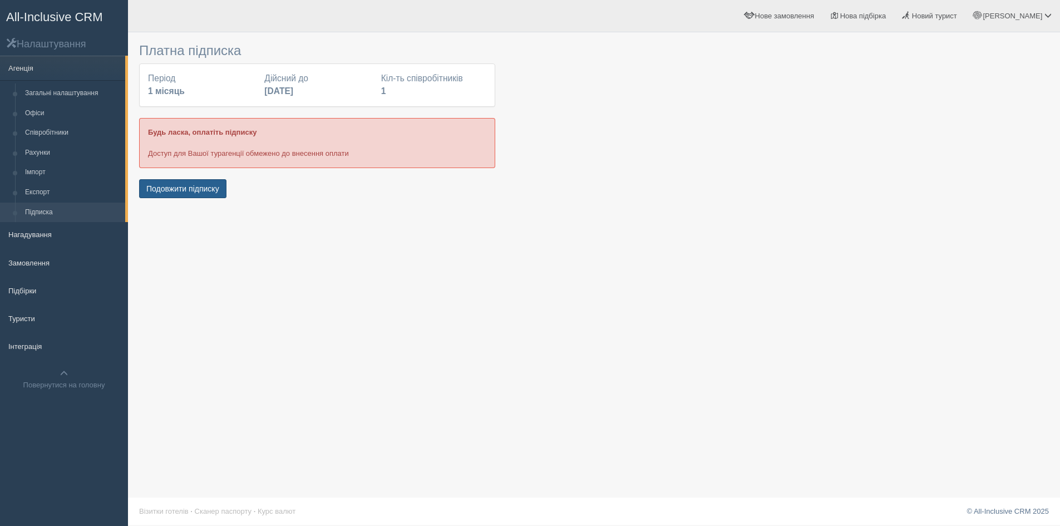  Describe the element at coordinates (863, 16) in the screenshot. I see `span: Нова підбірка` at that location.